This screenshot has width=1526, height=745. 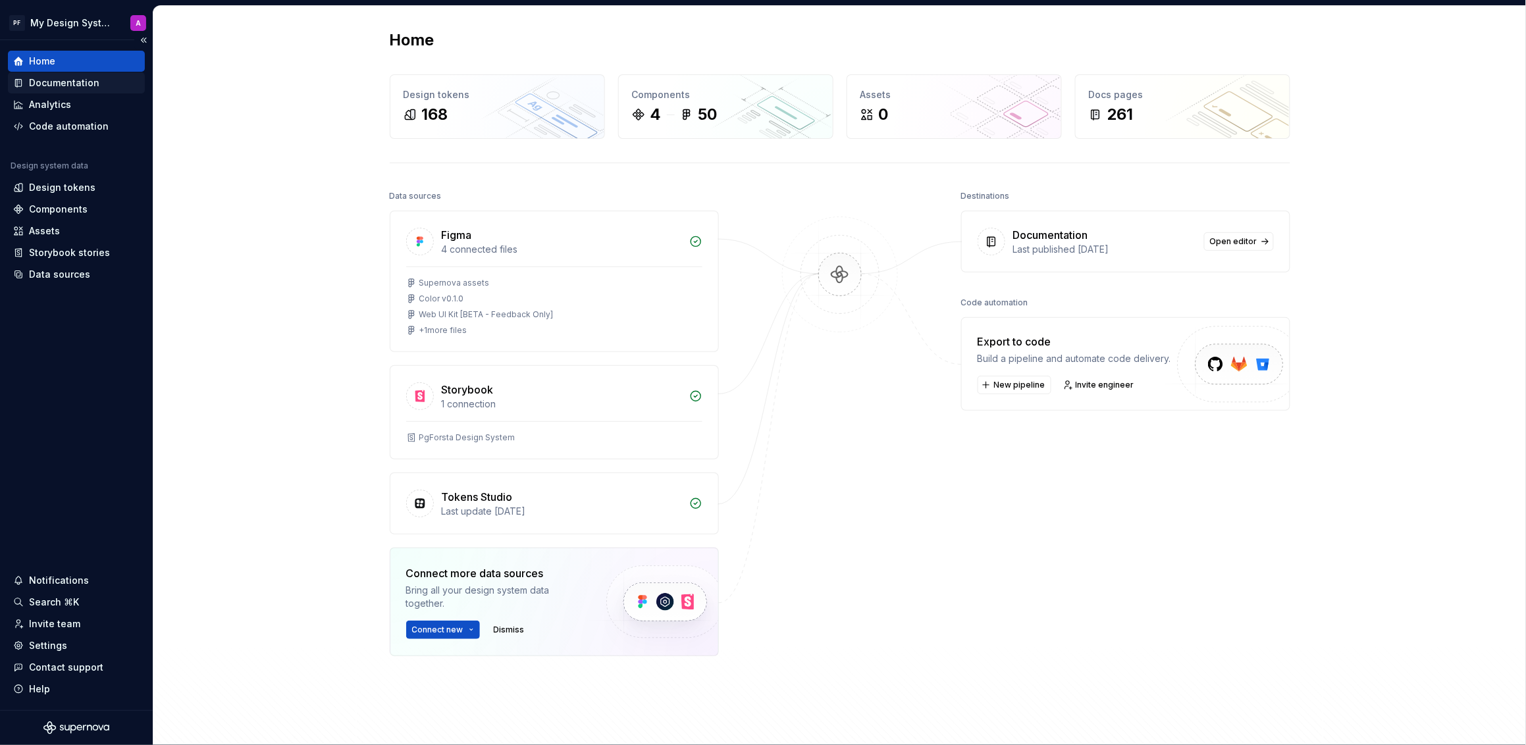 I want to click on div: Build a pipeline and automate code delivery., so click(x=1074, y=359).